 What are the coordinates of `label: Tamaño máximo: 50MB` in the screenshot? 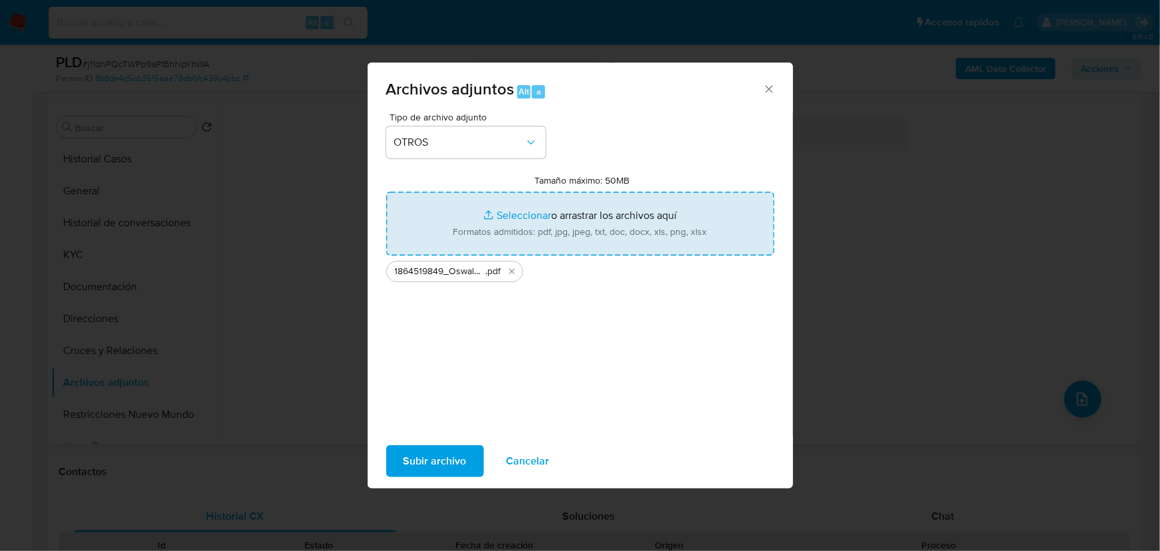 It's located at (582, 180).